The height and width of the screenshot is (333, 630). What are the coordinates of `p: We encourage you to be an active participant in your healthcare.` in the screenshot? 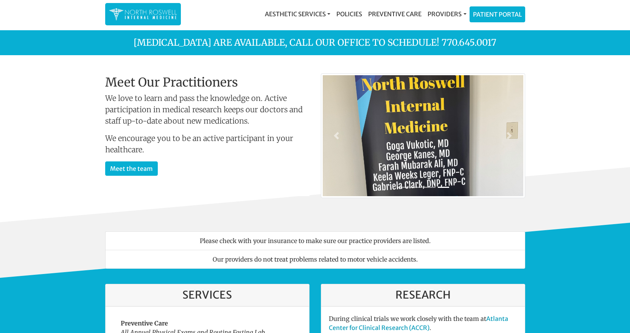 It's located at (207, 144).